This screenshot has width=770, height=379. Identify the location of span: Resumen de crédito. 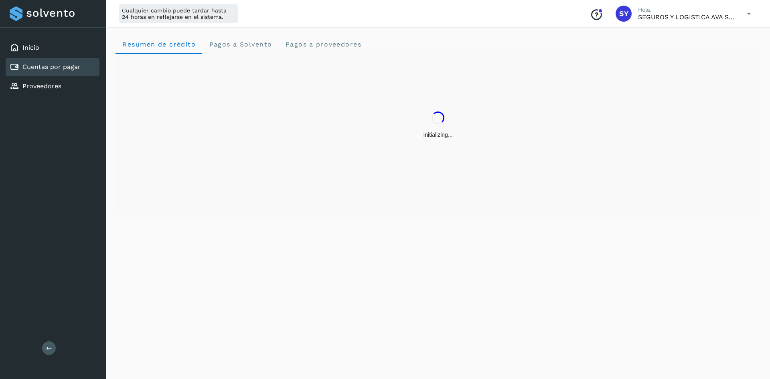
(159, 44).